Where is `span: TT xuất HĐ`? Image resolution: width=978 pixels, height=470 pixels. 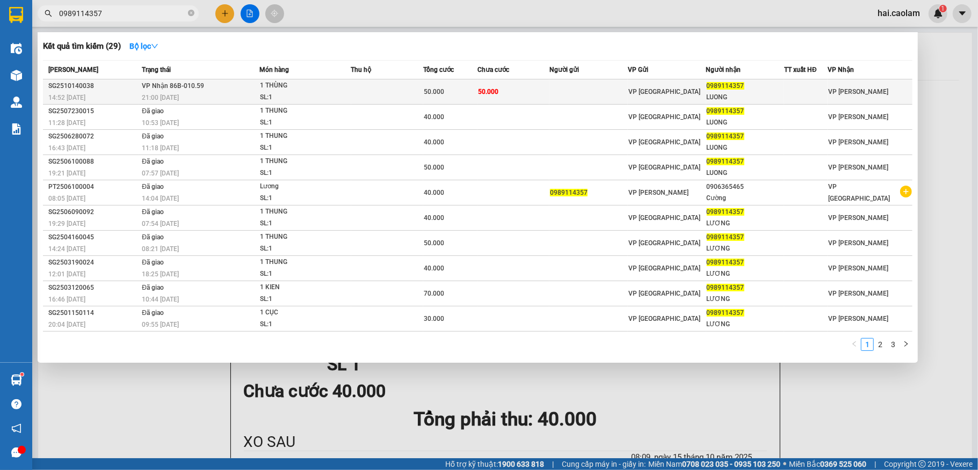 span: TT xuất HĐ is located at coordinates (800, 70).